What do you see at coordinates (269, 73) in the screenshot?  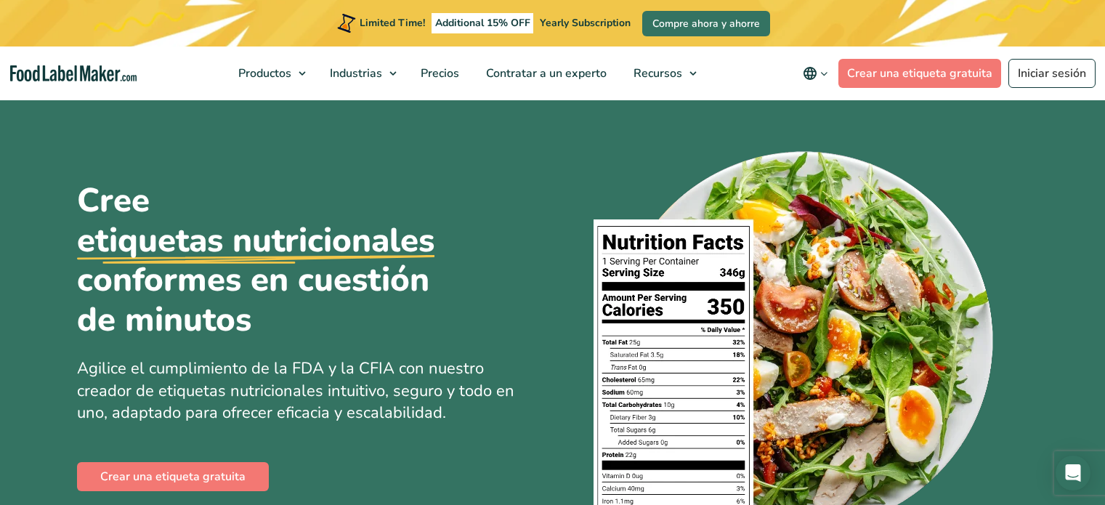 I see `a: Productos` at bounding box center [269, 73].